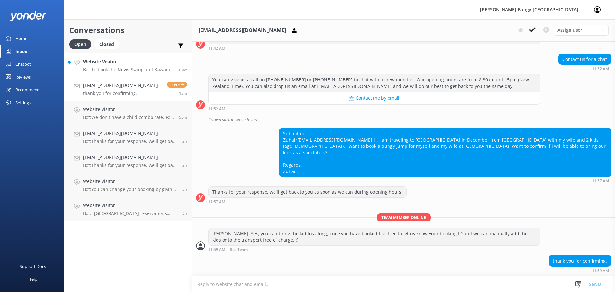  I want to click on span: Team member online, so click(404, 217).